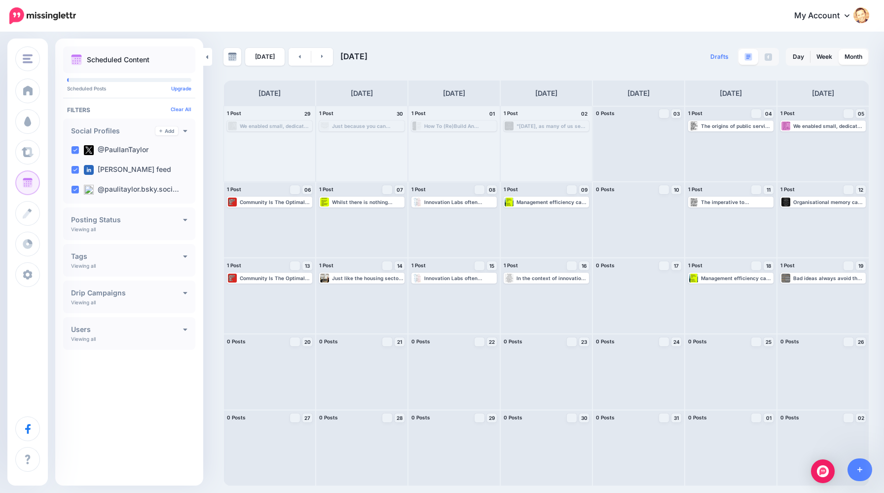 The width and height of the screenshot is (884, 493). What do you see at coordinates (307, 342) in the screenshot?
I see `span: 20` at bounding box center [307, 342].